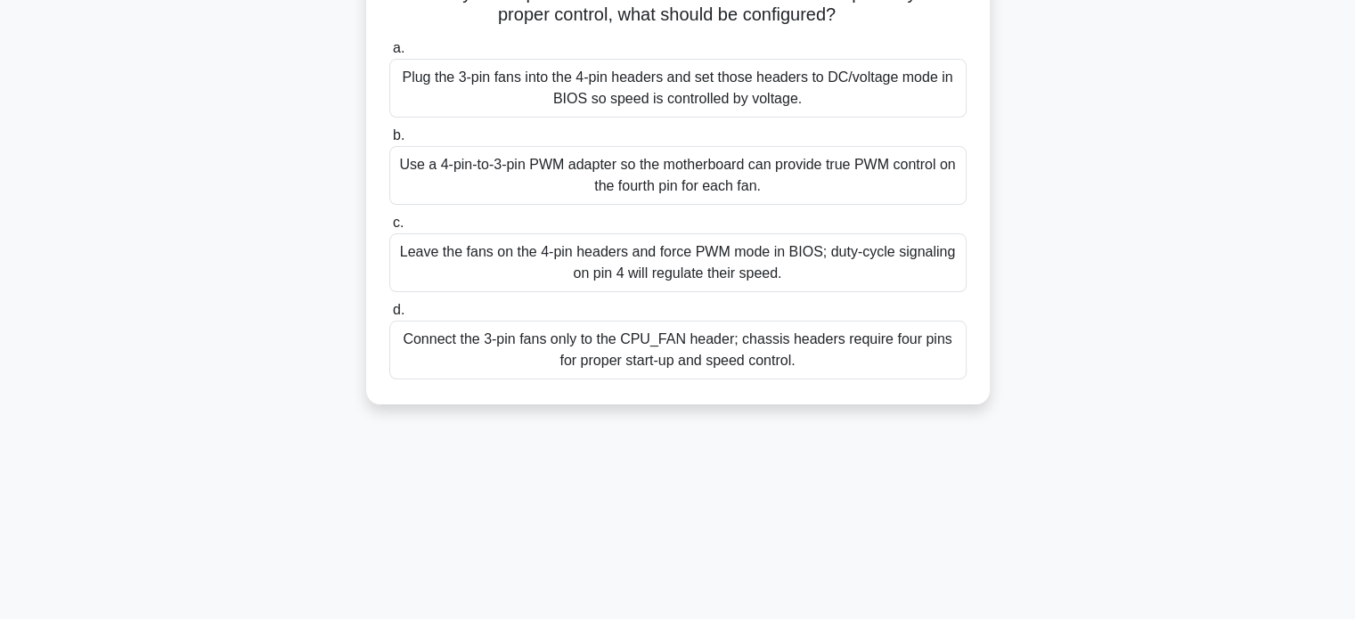 The height and width of the screenshot is (619, 1355). I want to click on span: d., so click(398, 309).